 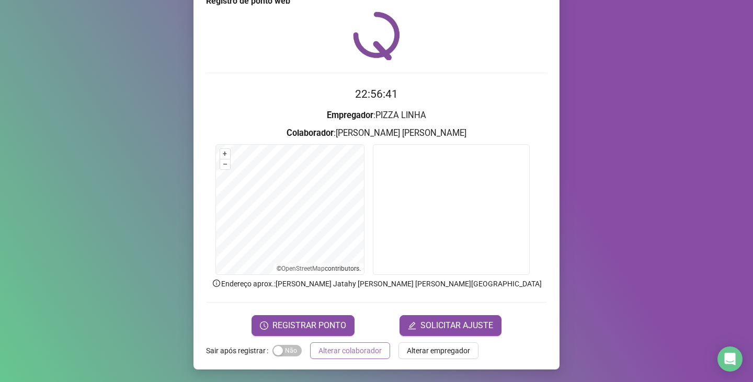 I want to click on button: editSOLICITAR AJUSTE, so click(x=450, y=326).